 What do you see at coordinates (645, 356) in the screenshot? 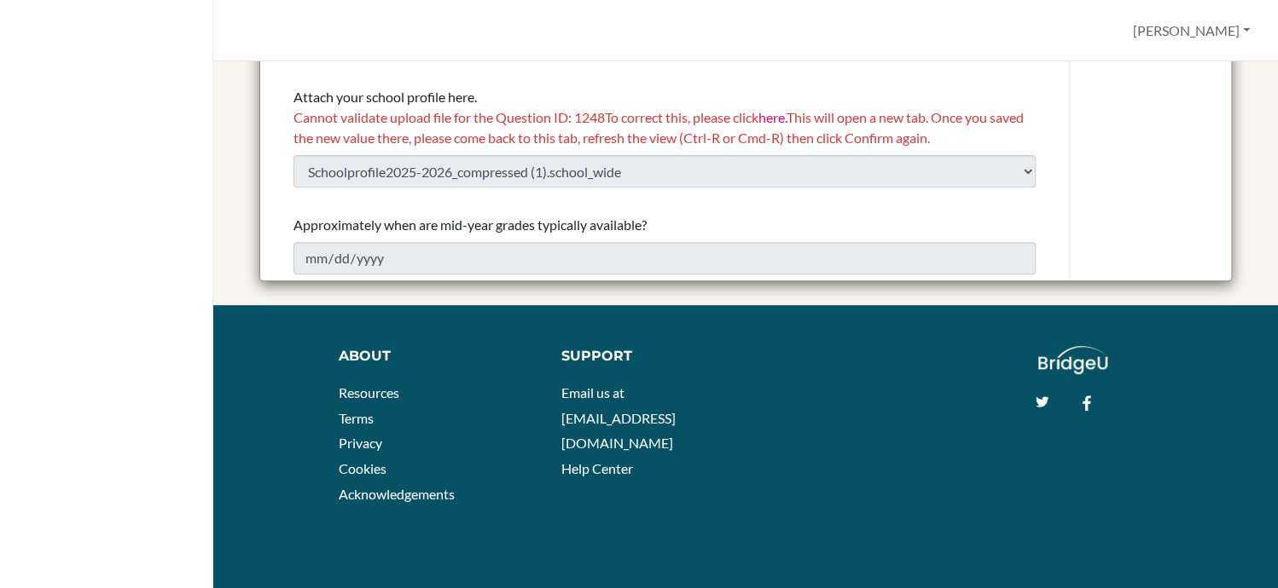
I see `div: Support` at bounding box center [645, 356].